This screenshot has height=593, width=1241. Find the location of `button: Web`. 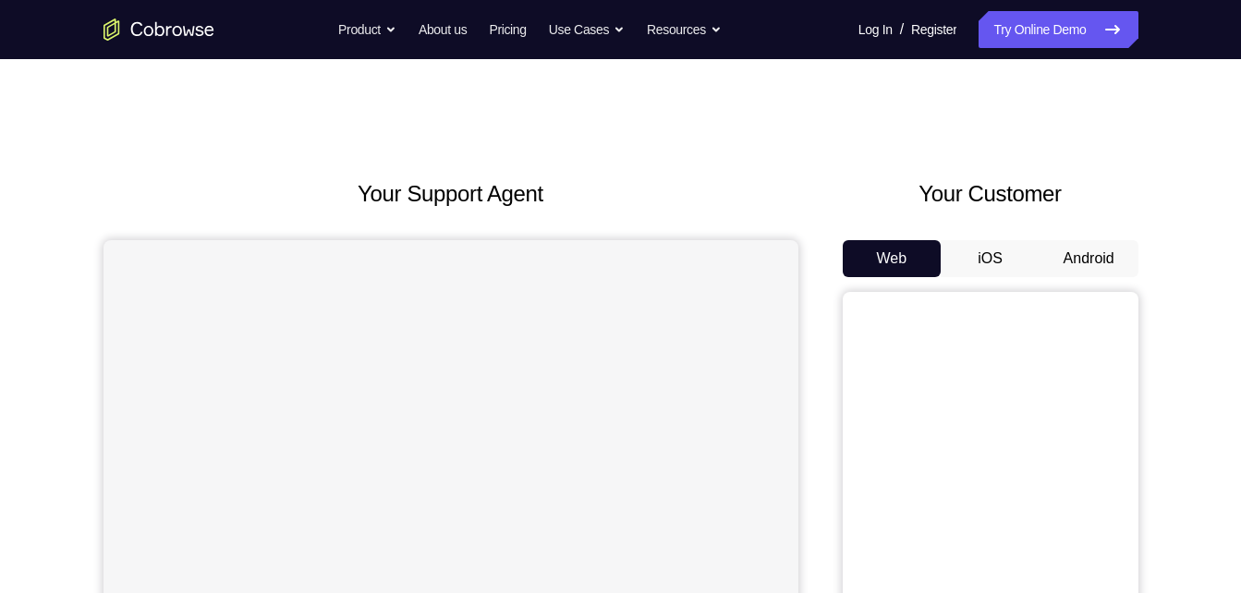

button: Web is located at coordinates (891, 259).